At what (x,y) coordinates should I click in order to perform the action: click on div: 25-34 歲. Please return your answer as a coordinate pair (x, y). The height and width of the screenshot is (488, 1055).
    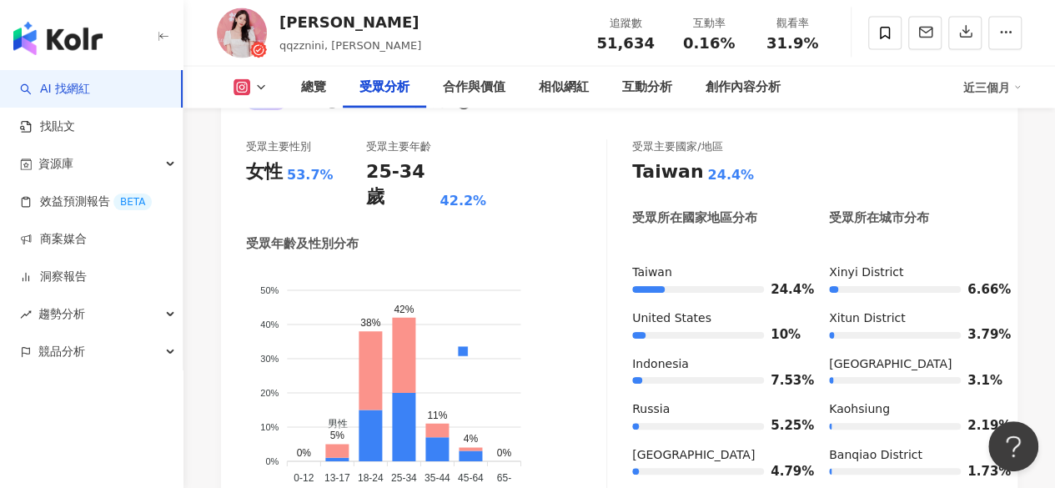
    Looking at the image, I should click on (400, 185).